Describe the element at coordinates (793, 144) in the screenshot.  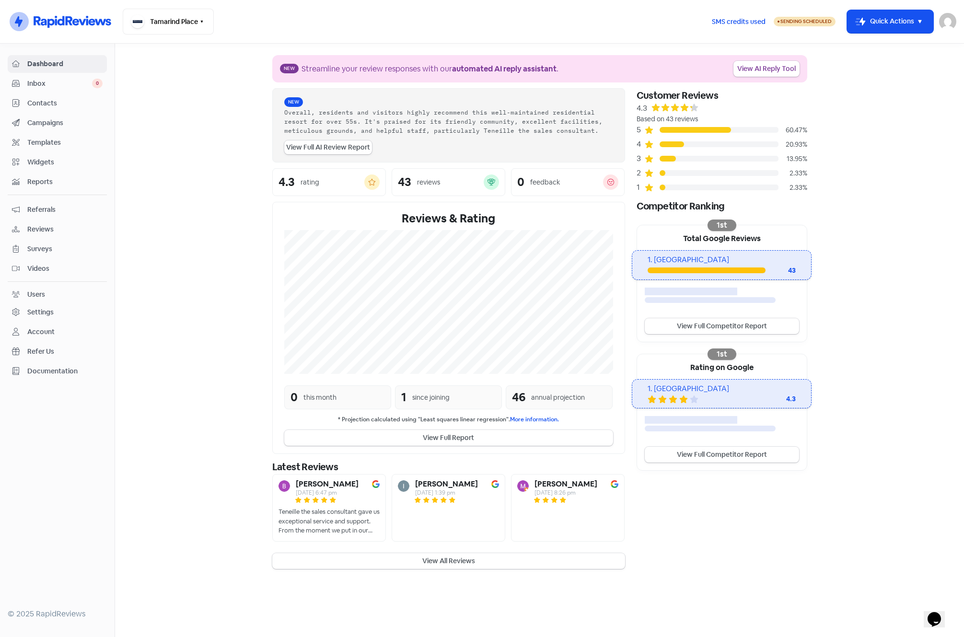
I see `div: 20.93%` at that location.